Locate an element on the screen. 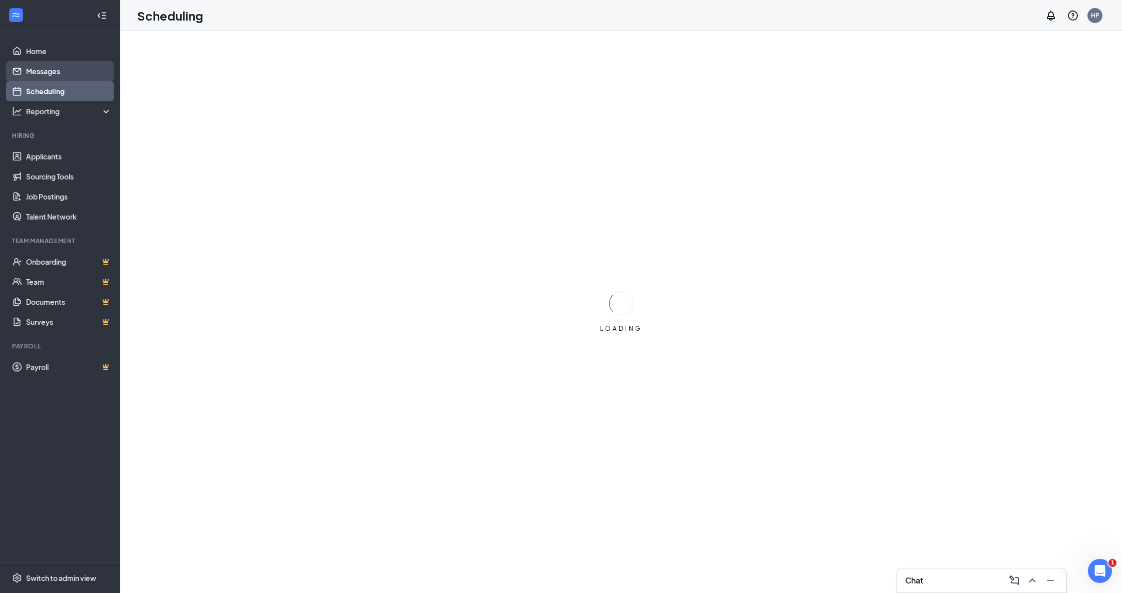 The image size is (1122, 593). a: Job Postings is located at coordinates (69, 196).